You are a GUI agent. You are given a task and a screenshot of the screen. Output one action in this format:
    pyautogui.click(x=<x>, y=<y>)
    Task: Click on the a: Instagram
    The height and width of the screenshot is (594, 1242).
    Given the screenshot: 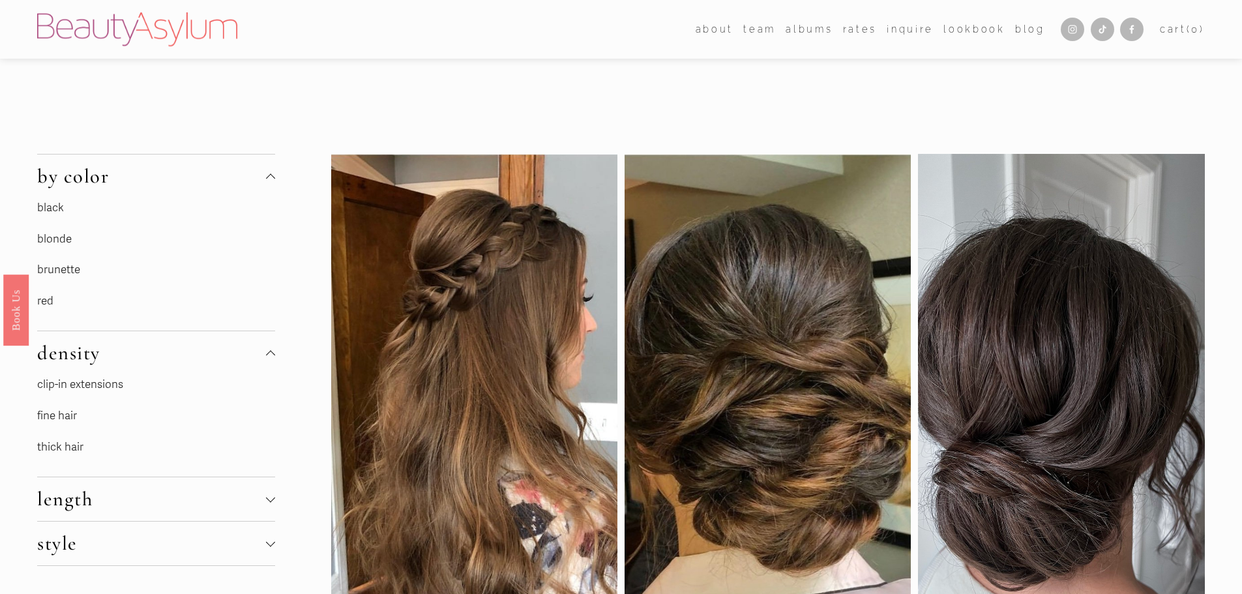 What is the action you would take?
    pyautogui.click(x=1072, y=29)
    